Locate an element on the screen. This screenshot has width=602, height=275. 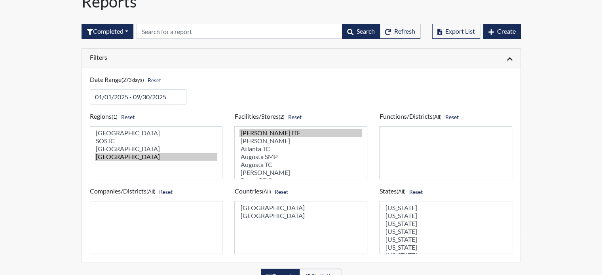
span: Export List is located at coordinates (460, 31).